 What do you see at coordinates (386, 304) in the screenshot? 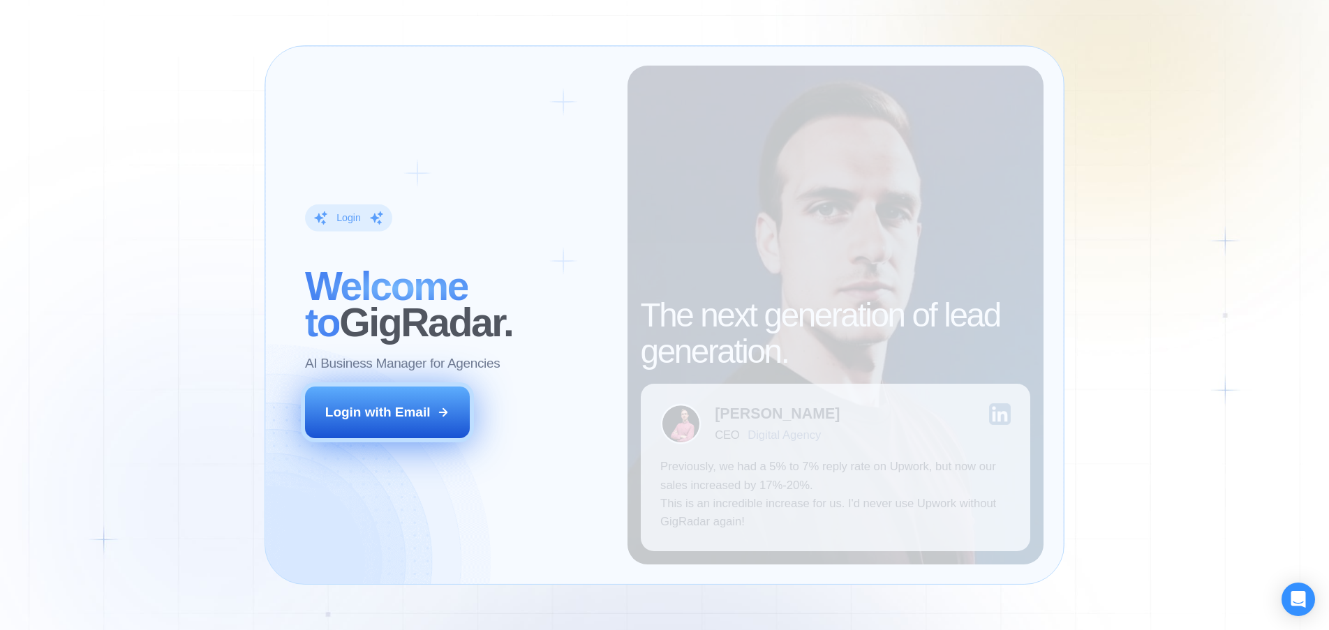
I see `span: Welcome to` at bounding box center [386, 304].